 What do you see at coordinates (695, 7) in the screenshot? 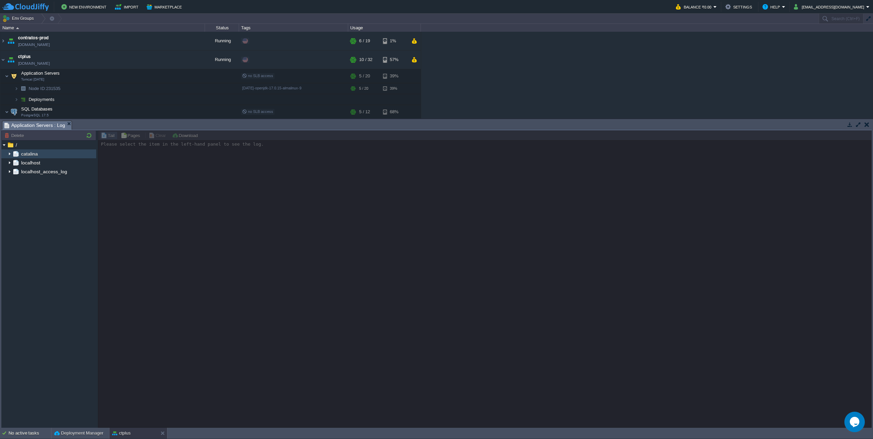
I see `button: Balance ₹0.00` at bounding box center [695, 7].